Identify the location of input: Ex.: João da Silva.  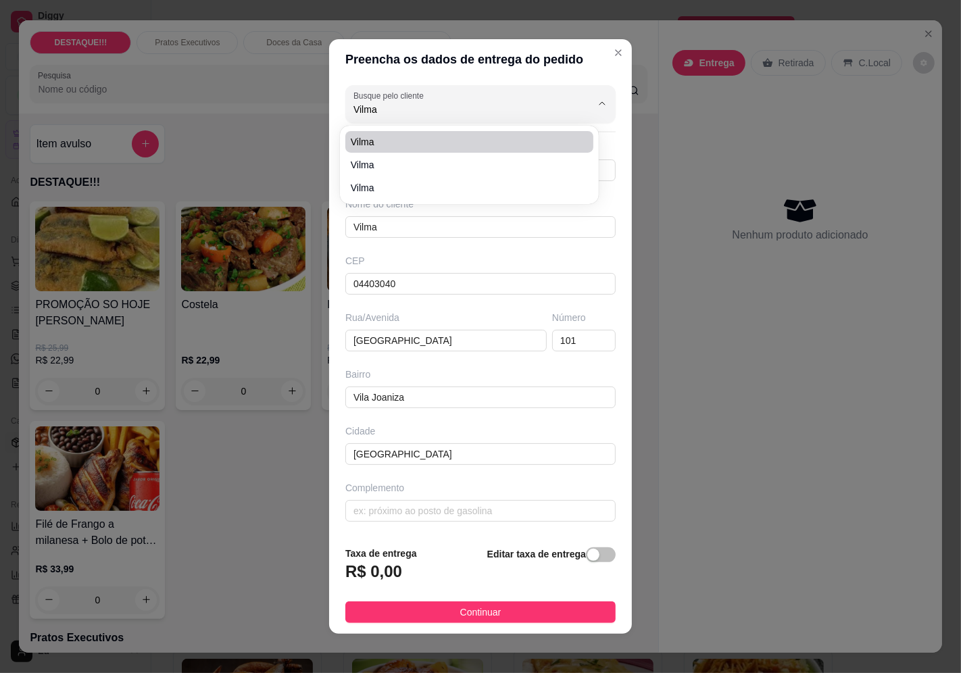
(480, 227).